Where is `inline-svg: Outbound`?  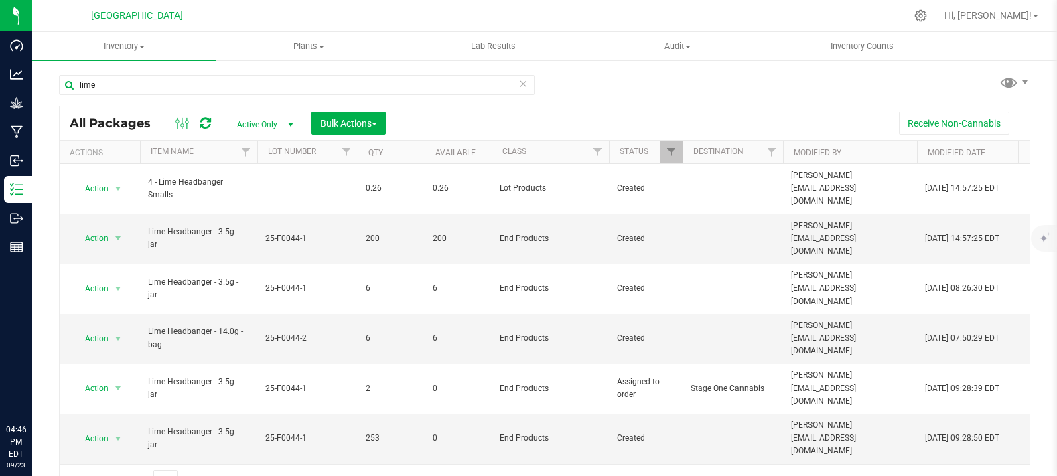
inline-svg: Outbound is located at coordinates (17, 218).